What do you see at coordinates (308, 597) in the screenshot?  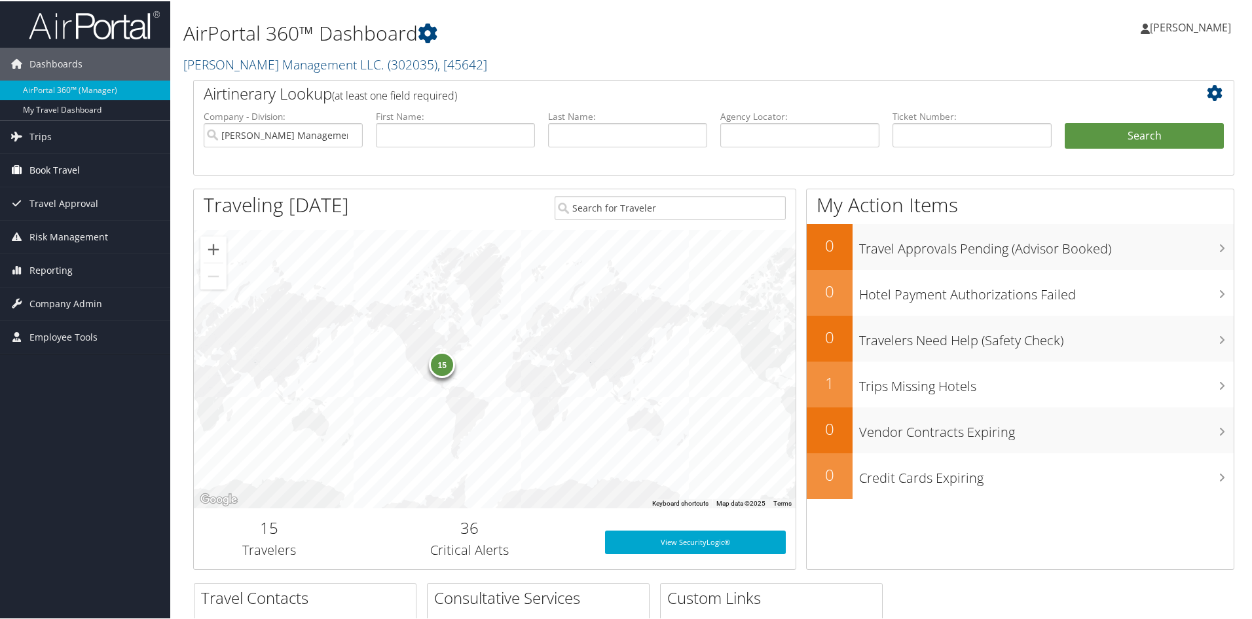 I see `h2: Travel Contacts` at bounding box center [308, 597].